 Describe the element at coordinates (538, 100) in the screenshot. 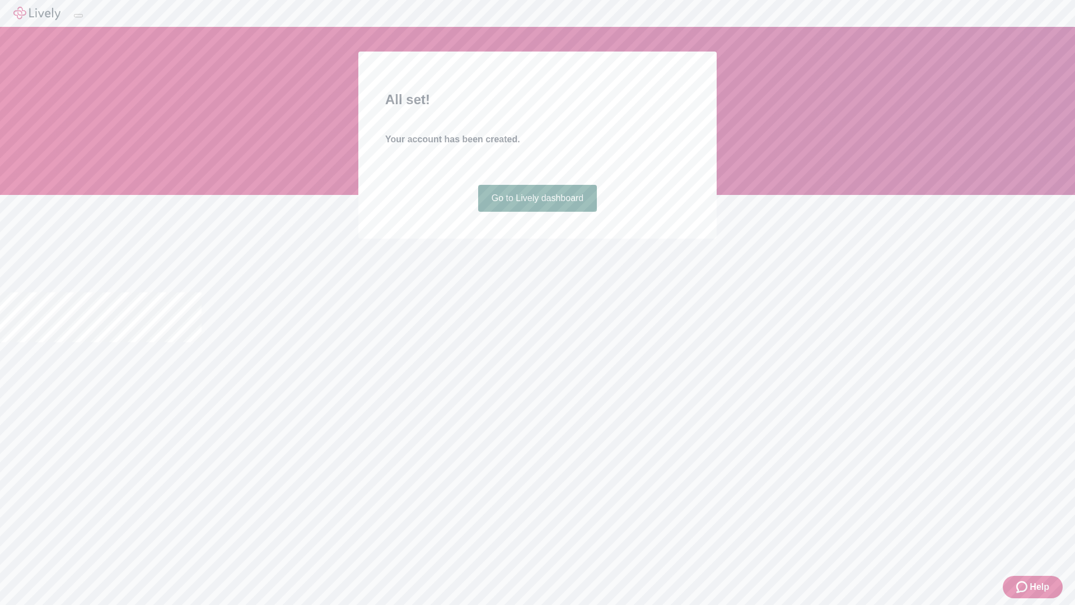

I see `h2: All set!` at that location.